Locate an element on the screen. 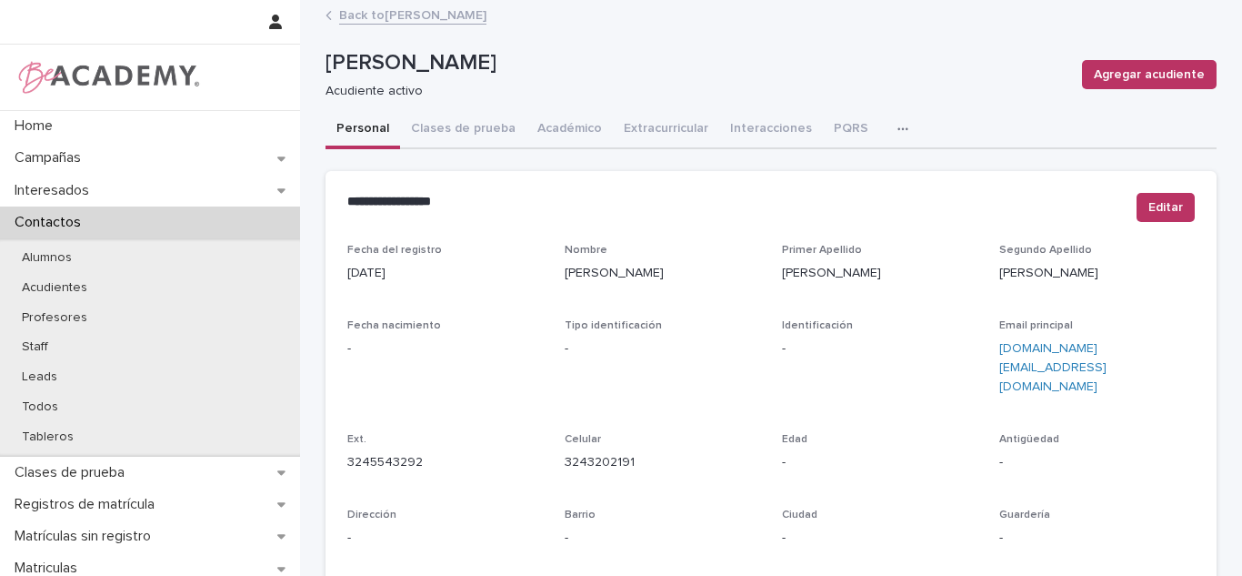 Image resolution: width=1242 pixels, height=576 pixels. button: Agregar acudiente is located at coordinates (1150, 75).